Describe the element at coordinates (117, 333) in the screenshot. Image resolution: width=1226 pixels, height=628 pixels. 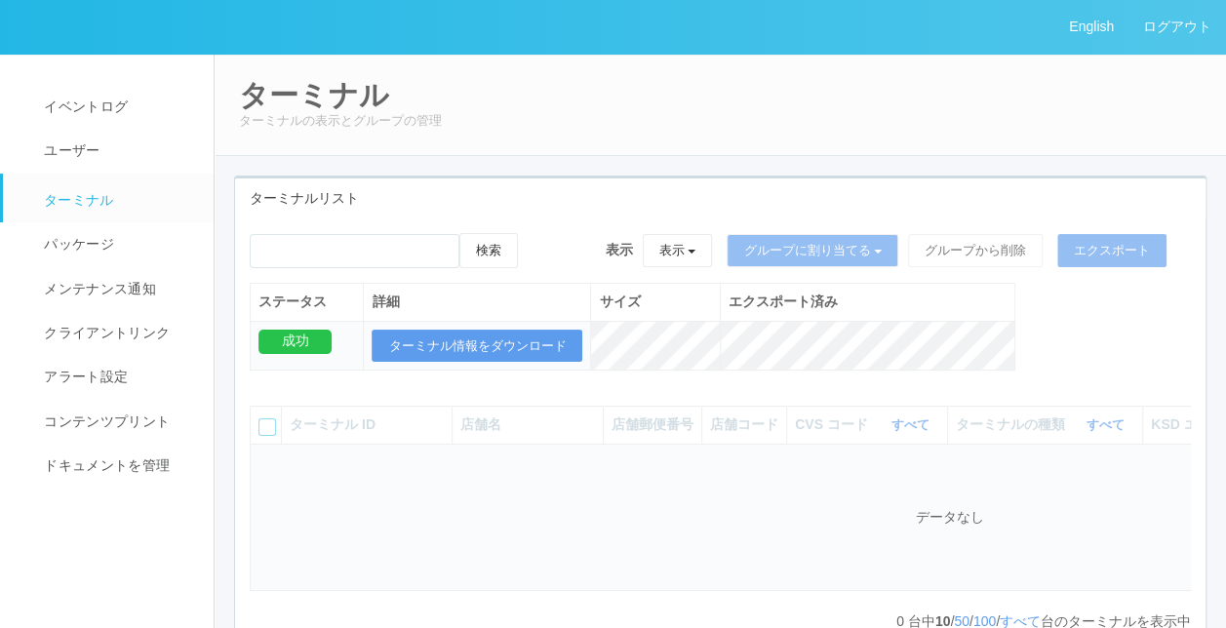
I see `a: クライアントリンク` at that location.